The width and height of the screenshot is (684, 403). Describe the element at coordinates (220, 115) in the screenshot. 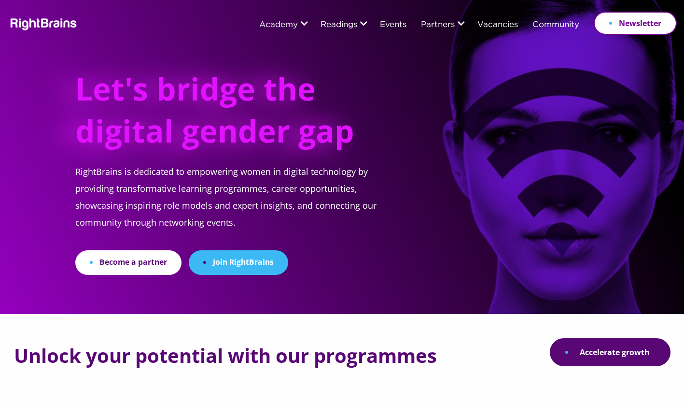

I see `h1: Let's bridge the digital gender gap` at that location.